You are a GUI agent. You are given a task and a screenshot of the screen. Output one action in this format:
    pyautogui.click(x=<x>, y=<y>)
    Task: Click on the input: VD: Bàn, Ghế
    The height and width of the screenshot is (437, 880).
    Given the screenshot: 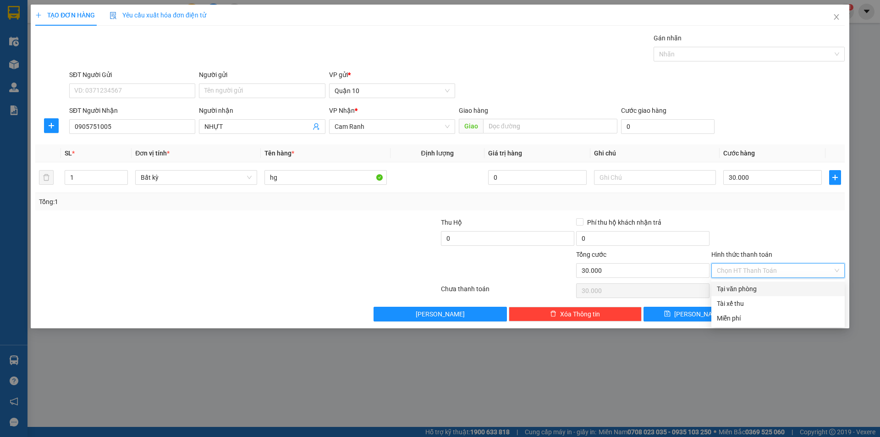 What is the action you would take?
    pyautogui.click(x=326, y=177)
    